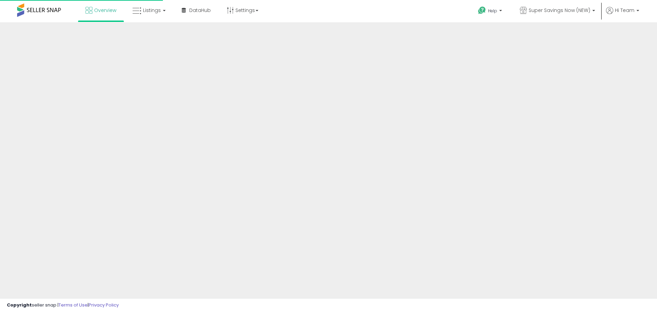 The image size is (657, 312). I want to click on a: Hi Team, so click(622, 14).